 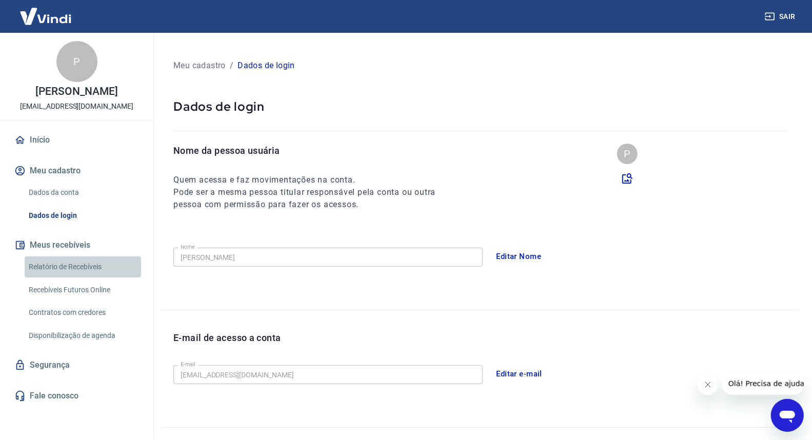 What do you see at coordinates (519, 257) in the screenshot?
I see `button: Editar Nome` at bounding box center [519, 257].